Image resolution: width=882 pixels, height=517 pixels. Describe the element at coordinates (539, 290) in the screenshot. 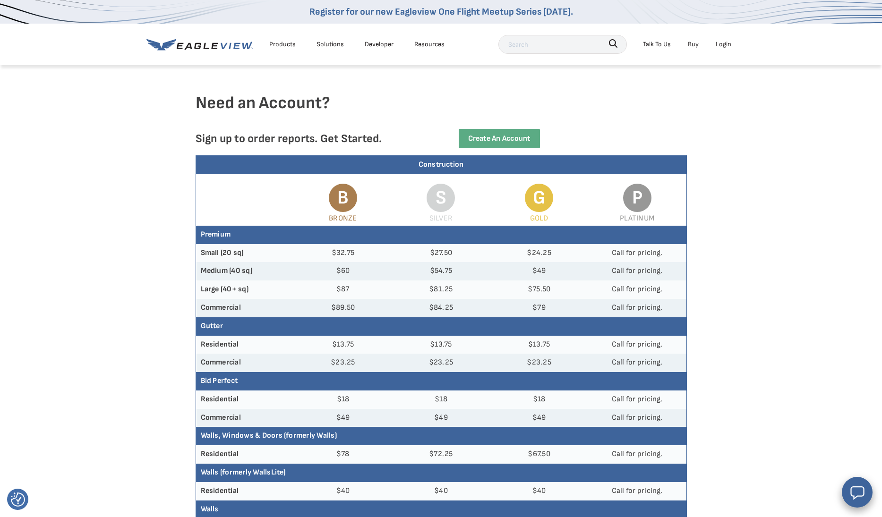

I see `td: $75.50` at that location.